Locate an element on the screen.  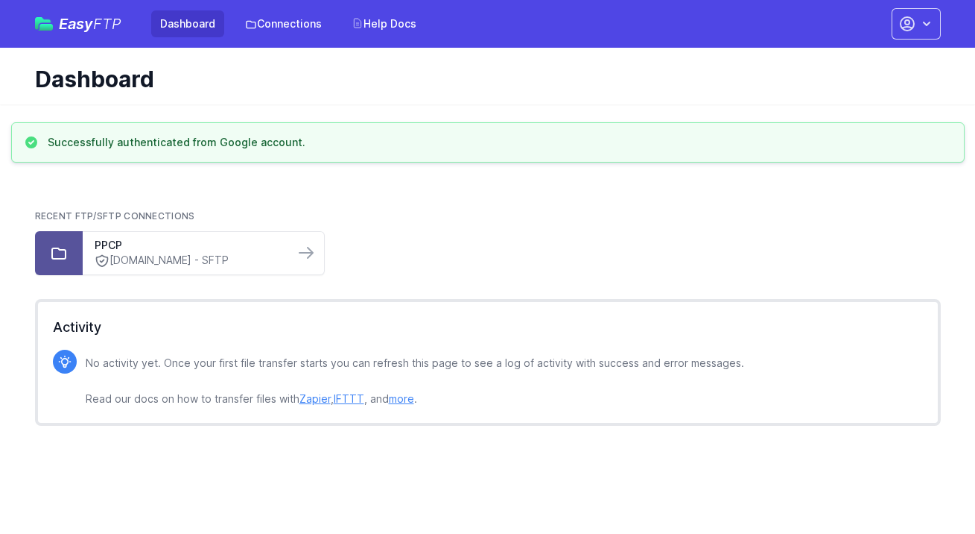
h3: Successfully authenticated from Google account. is located at coordinates (177, 142).